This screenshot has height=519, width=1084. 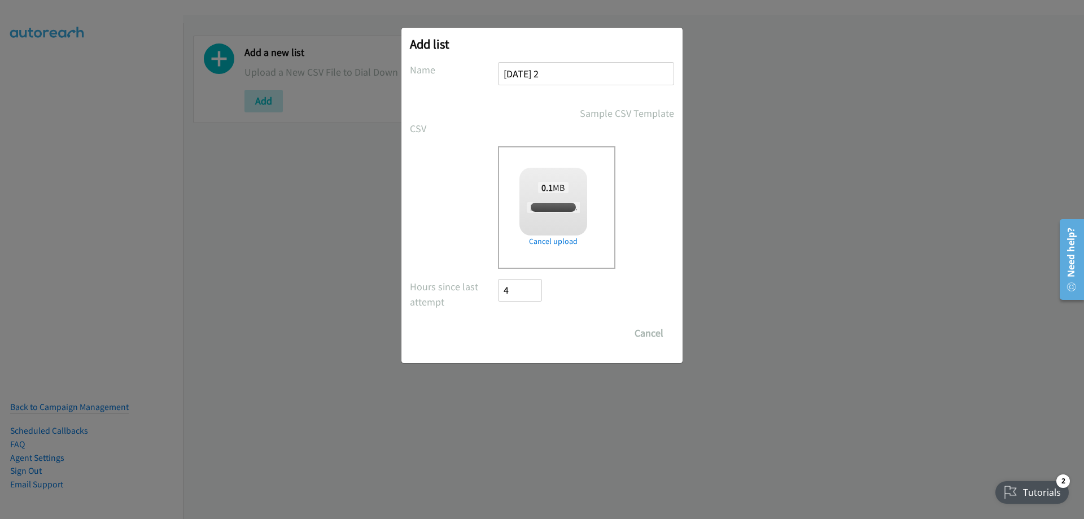 What do you see at coordinates (626, 113) in the screenshot?
I see `a: Sample CSV Template` at bounding box center [626, 113].